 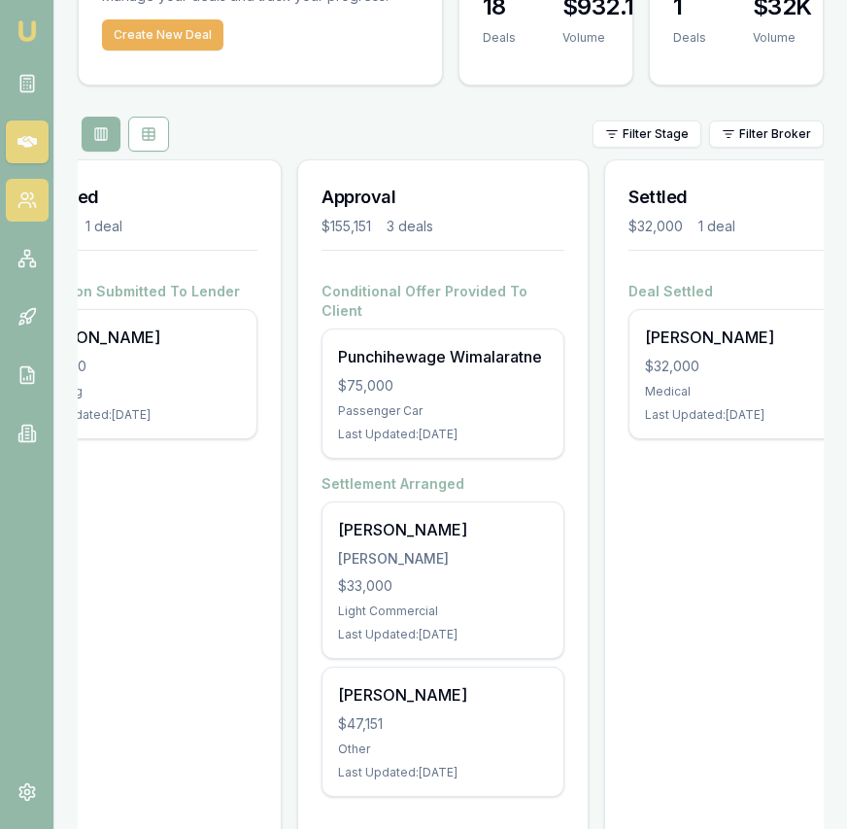 I want to click on div: 3 deals, so click(x=410, y=226).